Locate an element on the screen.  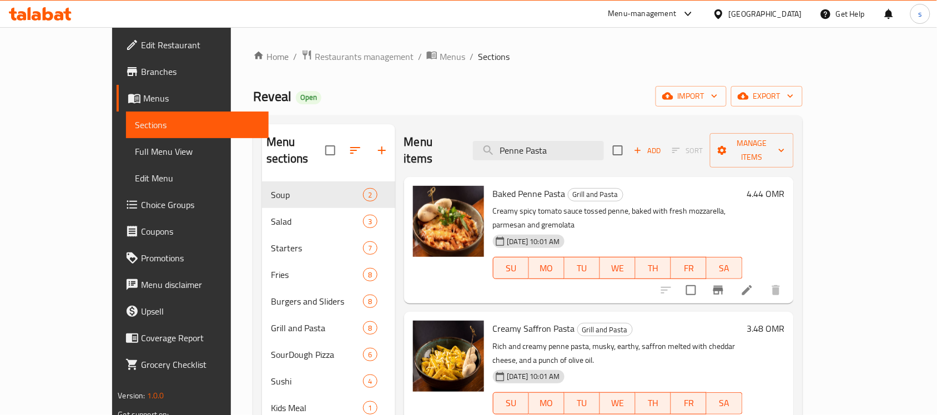
a: Home is located at coordinates (271, 57).